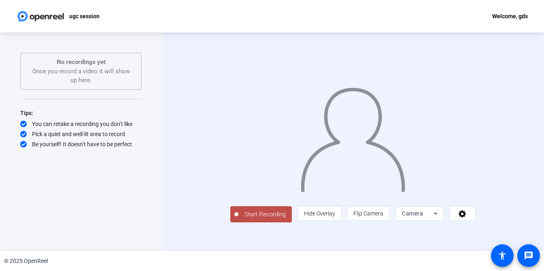  What do you see at coordinates (502, 255) in the screenshot?
I see `mat-icon: accessibility` at bounding box center [502, 255].